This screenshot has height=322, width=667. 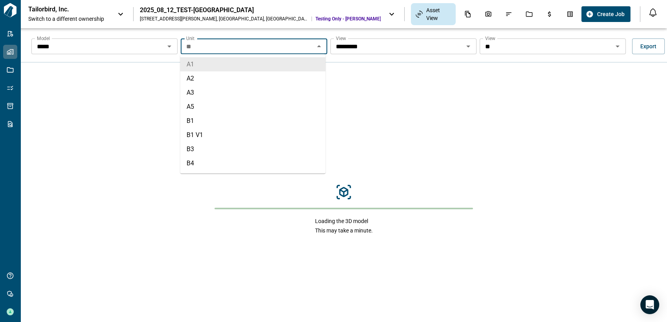 I want to click on button: Export, so click(x=648, y=46).